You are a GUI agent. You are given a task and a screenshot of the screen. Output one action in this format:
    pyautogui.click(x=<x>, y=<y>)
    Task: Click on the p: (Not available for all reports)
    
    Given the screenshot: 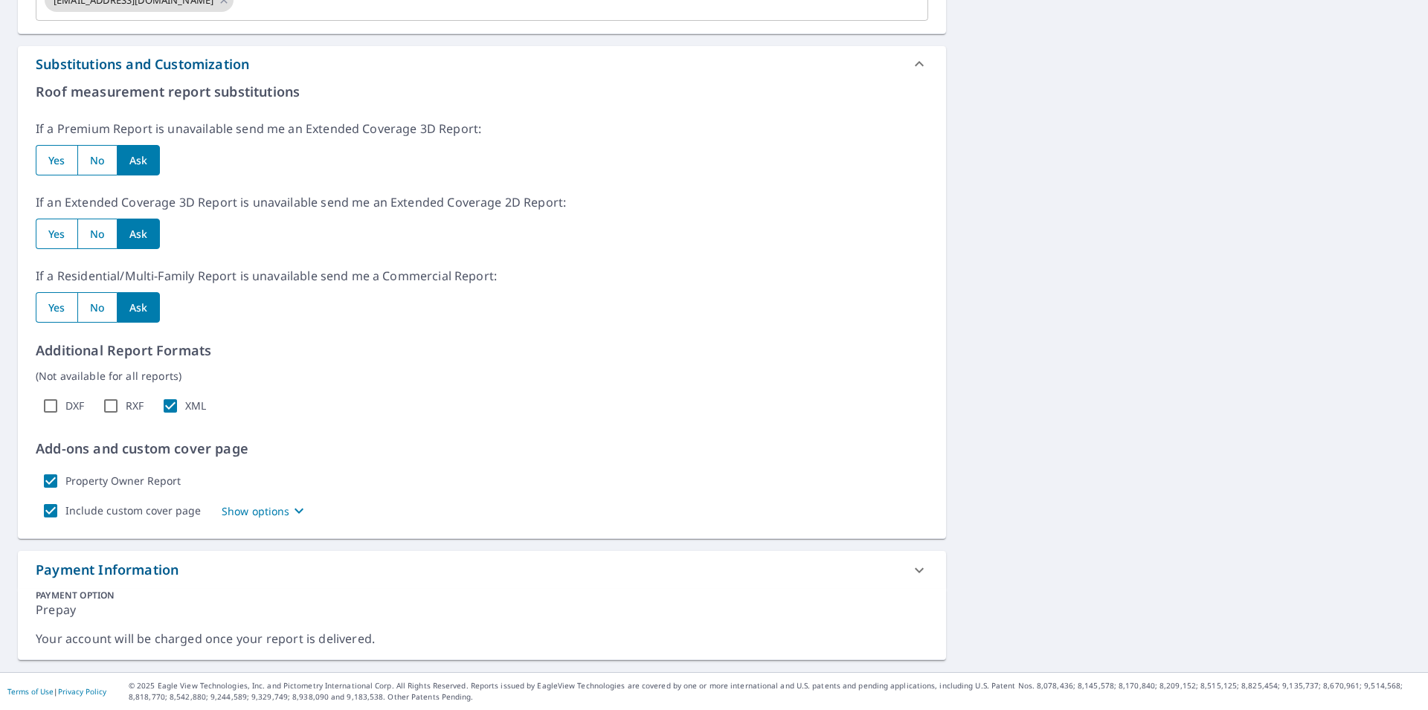 What is the action you would take?
    pyautogui.click(x=482, y=376)
    